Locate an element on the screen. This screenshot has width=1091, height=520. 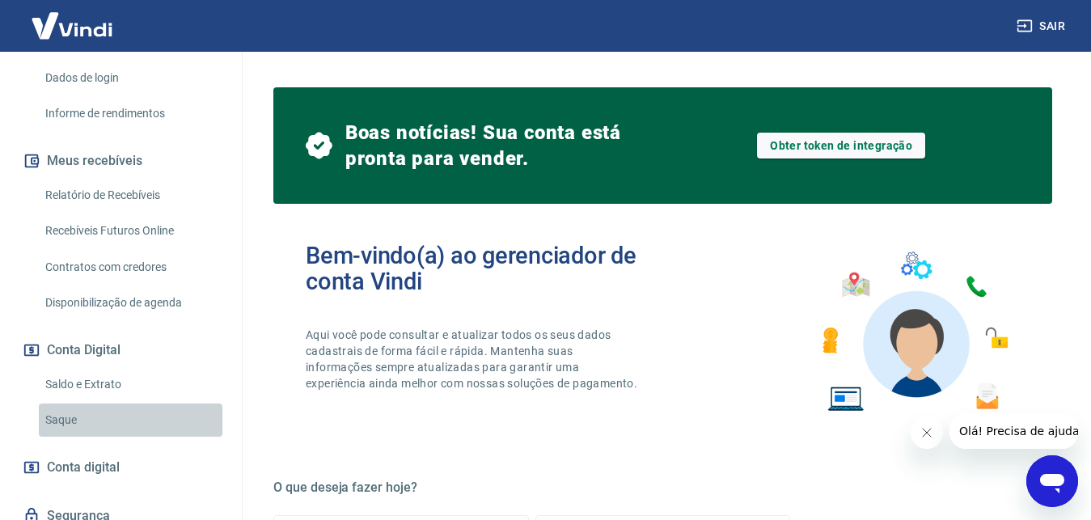
button: Meus recebíveis is located at coordinates (121, 161).